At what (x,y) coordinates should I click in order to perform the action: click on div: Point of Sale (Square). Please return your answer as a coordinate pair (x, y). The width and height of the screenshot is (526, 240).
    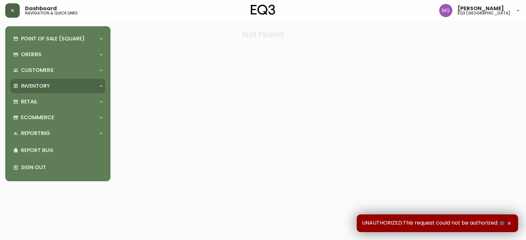
    Looking at the image, I should click on (58, 39).